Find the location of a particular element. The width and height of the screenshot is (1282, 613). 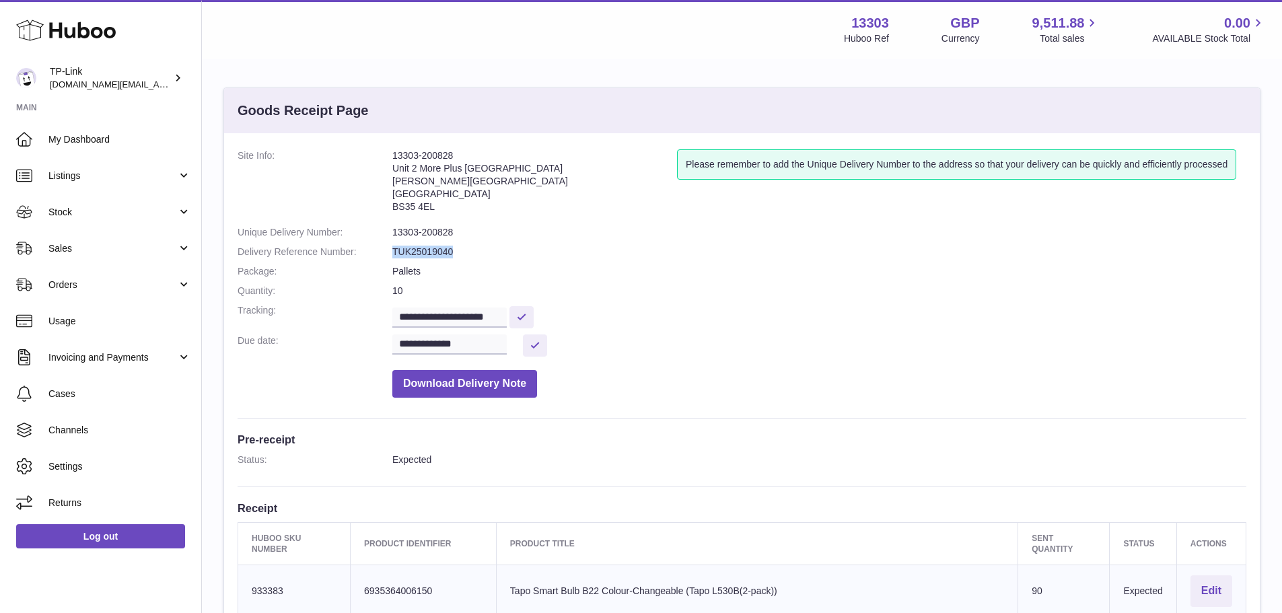

a: 9,511.88 Total sales is located at coordinates (1066, 30).